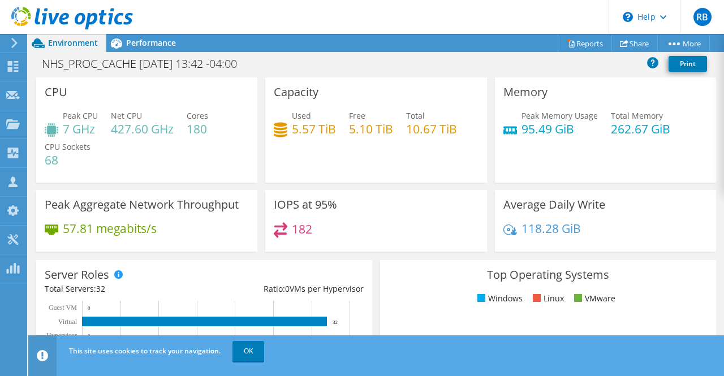  Describe the element at coordinates (124, 289) in the screenshot. I see `div: Total Servers:` at that location.